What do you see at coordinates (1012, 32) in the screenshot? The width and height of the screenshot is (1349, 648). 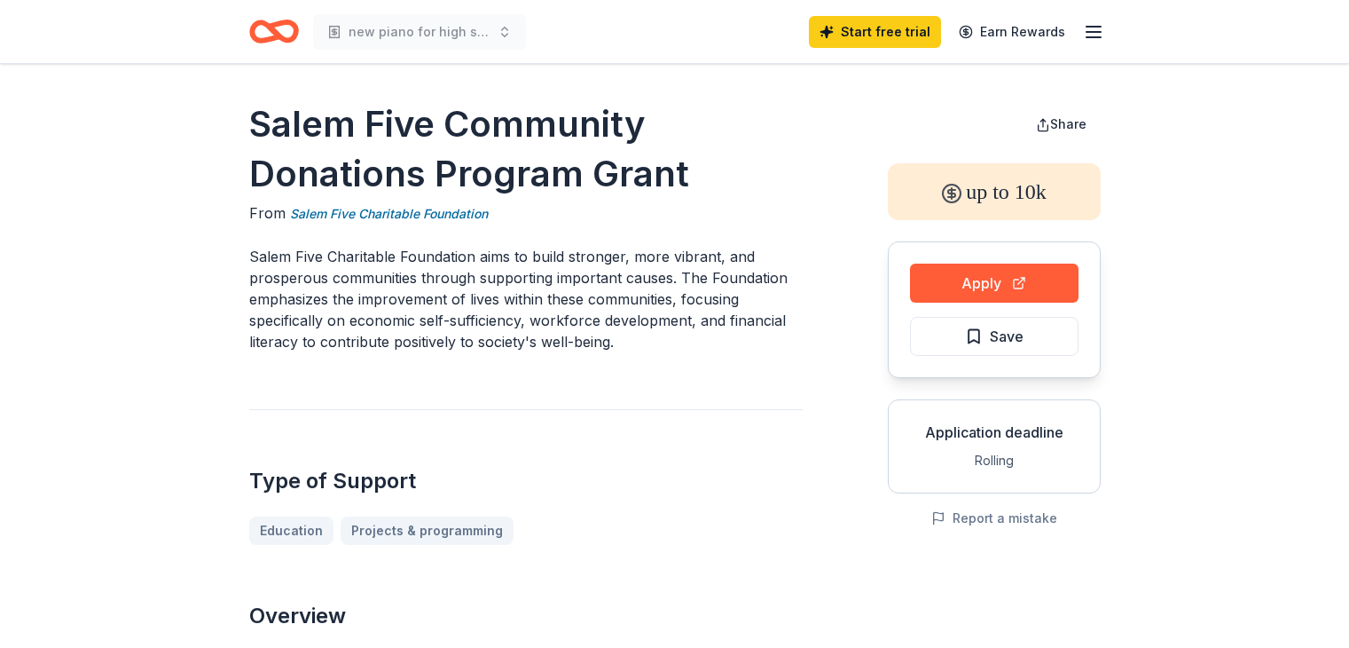 I see `a: Earn Rewards` at bounding box center [1012, 32].